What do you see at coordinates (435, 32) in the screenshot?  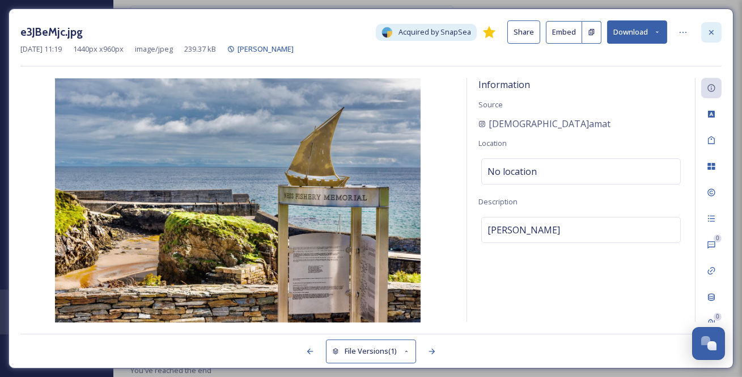 I see `span: Acquired by SnapSea` at bounding box center [435, 32].